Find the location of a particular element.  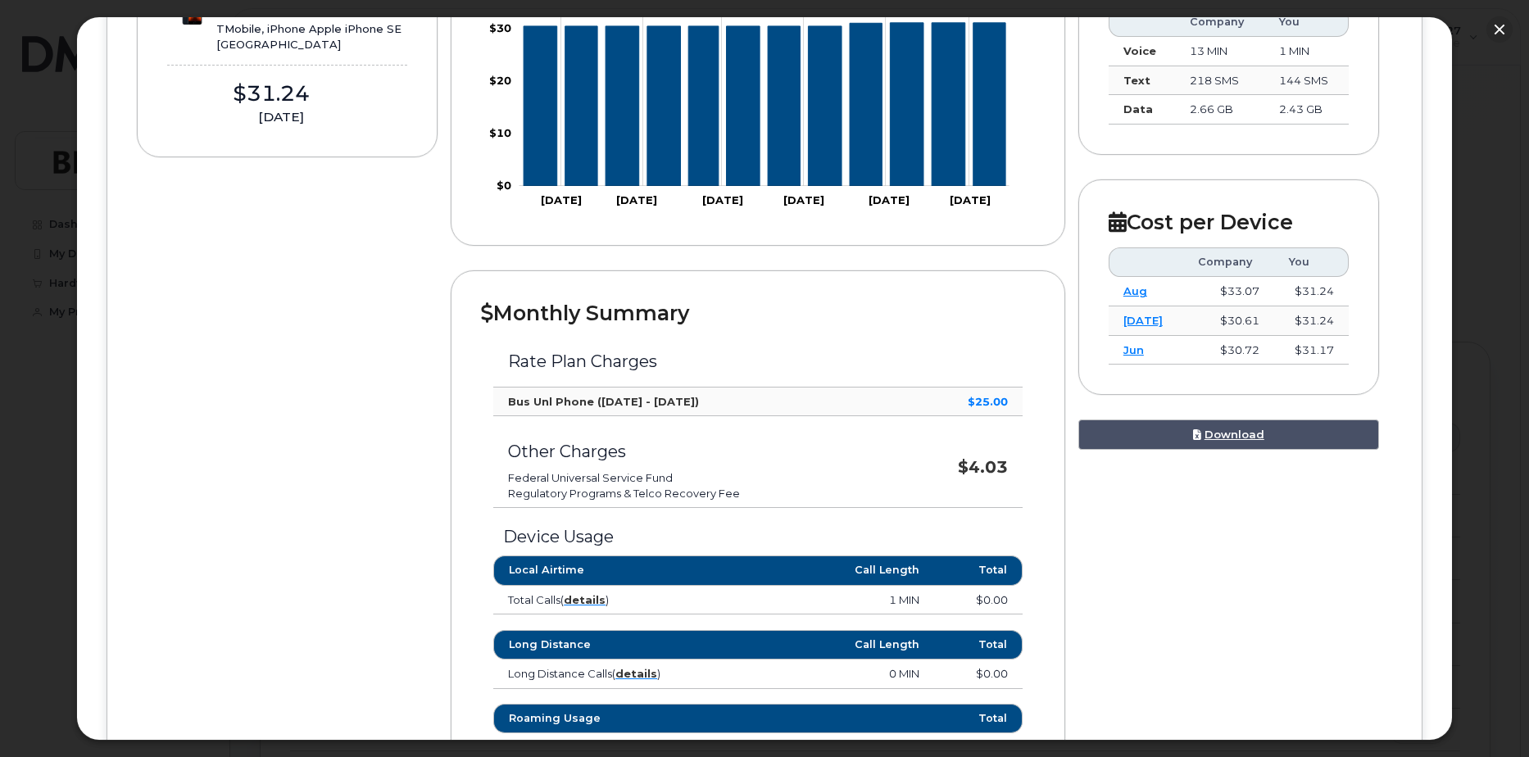

strong: $4.03 is located at coordinates (982, 467).